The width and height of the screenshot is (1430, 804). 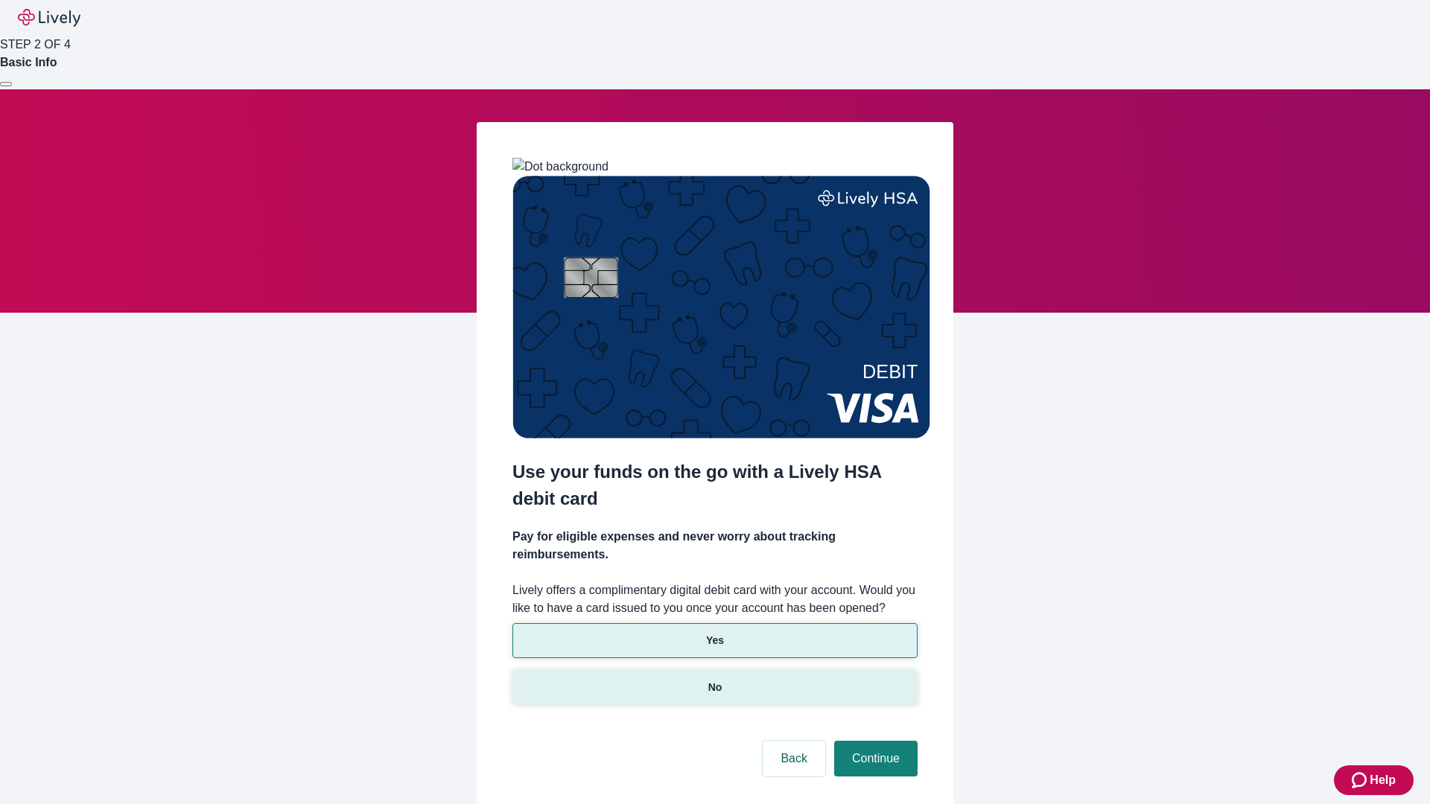 I want to click on img: Lively, so click(x=49, y=18).